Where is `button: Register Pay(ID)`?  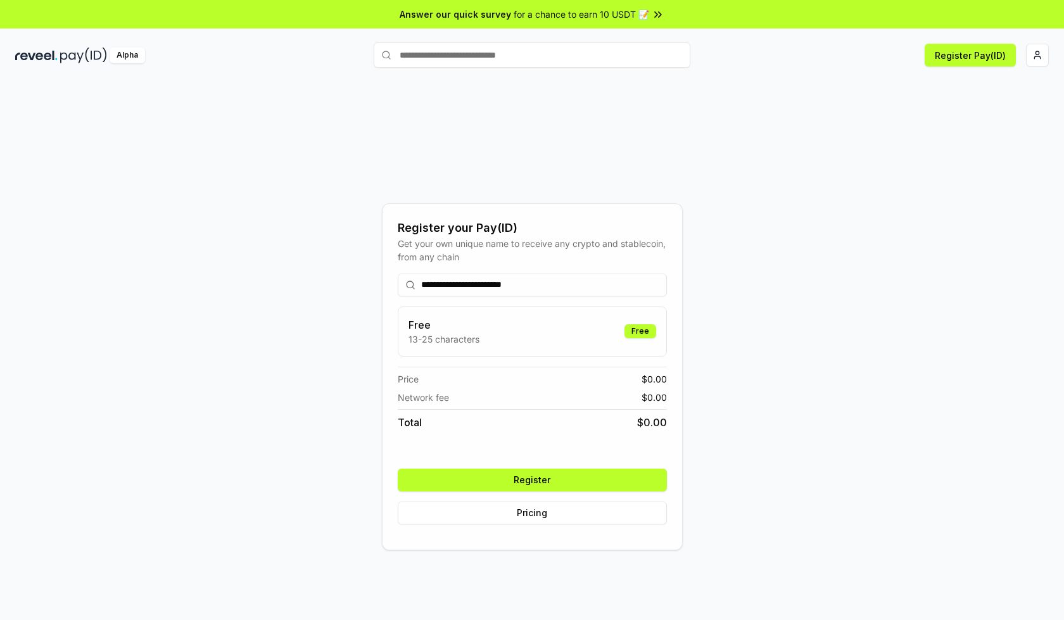 button: Register Pay(ID) is located at coordinates (970, 55).